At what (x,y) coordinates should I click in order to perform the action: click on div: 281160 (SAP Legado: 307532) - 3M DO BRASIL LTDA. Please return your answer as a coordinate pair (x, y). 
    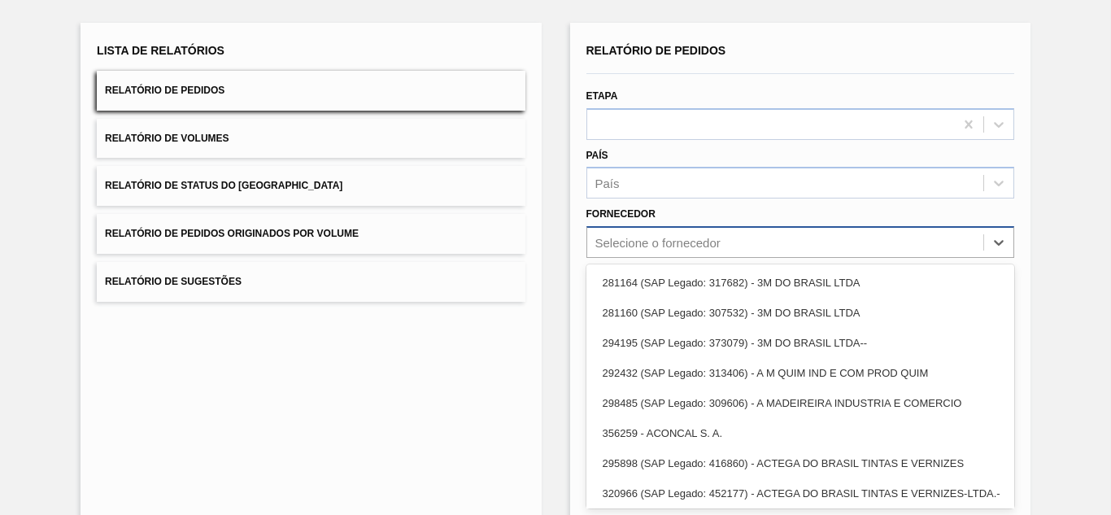
    Looking at the image, I should click on (800, 312).